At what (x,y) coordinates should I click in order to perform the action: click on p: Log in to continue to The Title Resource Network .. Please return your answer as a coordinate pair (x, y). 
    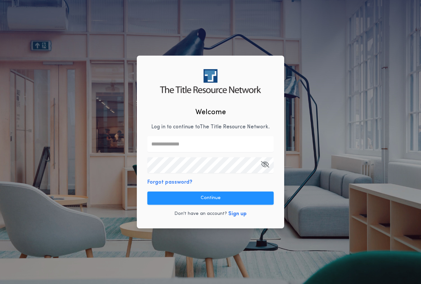
    Looking at the image, I should click on (210, 127).